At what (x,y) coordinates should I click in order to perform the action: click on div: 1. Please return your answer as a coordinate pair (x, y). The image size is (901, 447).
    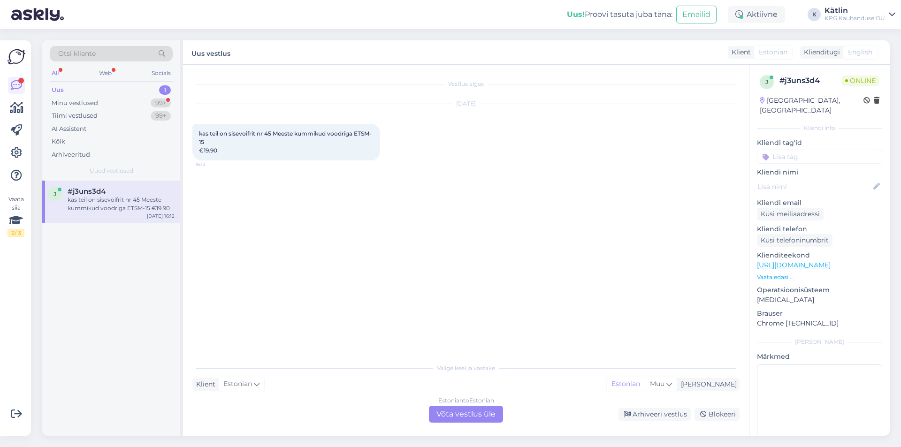
    Looking at the image, I should click on (165, 90).